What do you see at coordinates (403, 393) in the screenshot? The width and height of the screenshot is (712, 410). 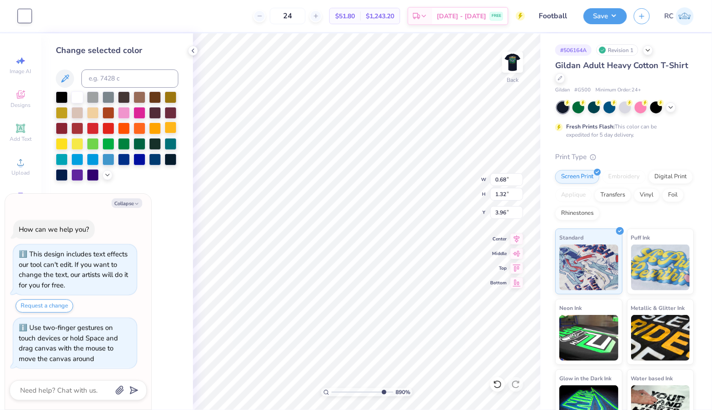 I see `span: 890 %` at bounding box center [403, 393].